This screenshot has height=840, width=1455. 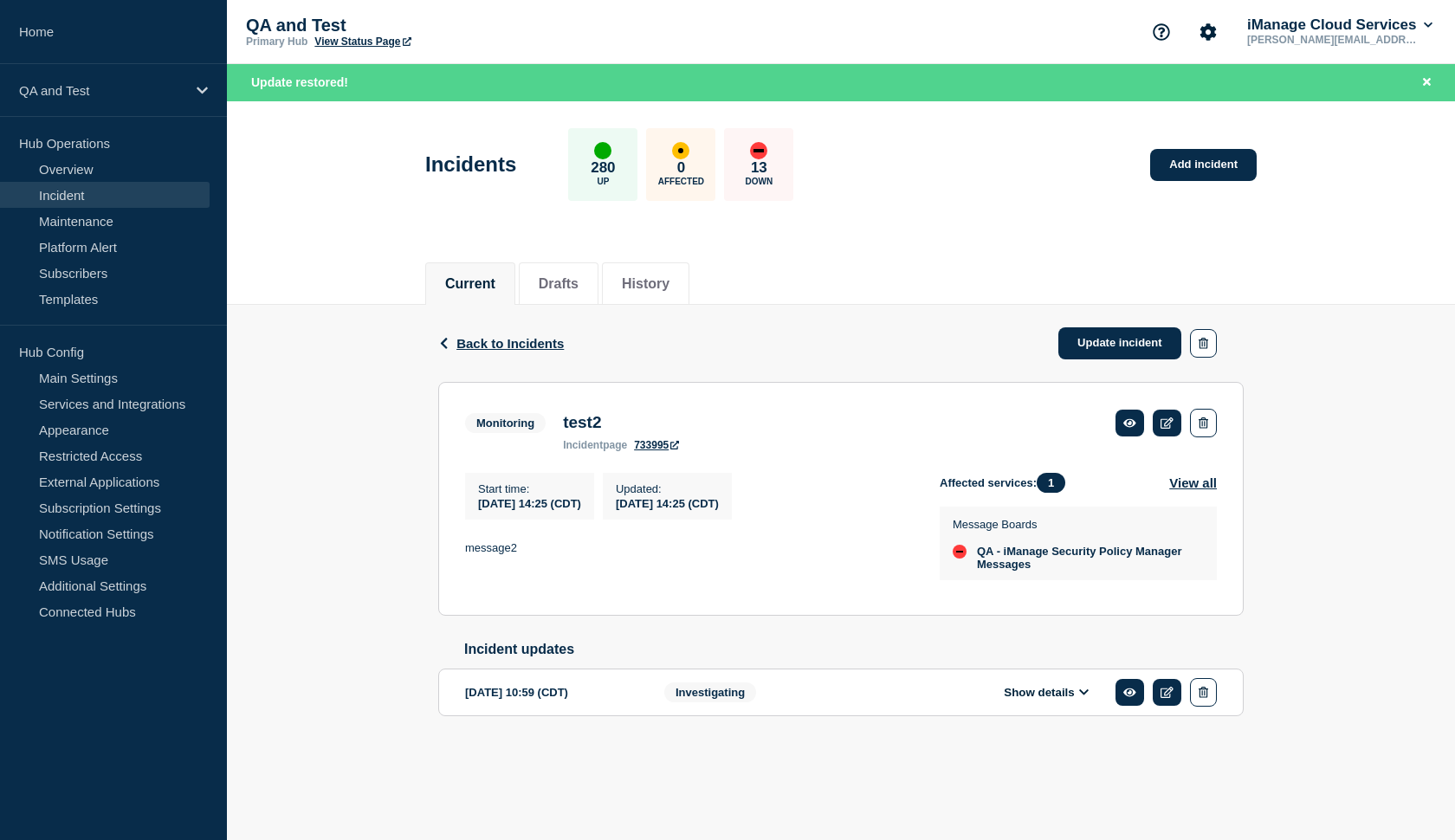 What do you see at coordinates (603, 168) in the screenshot?
I see `p: 280` at bounding box center [603, 168].